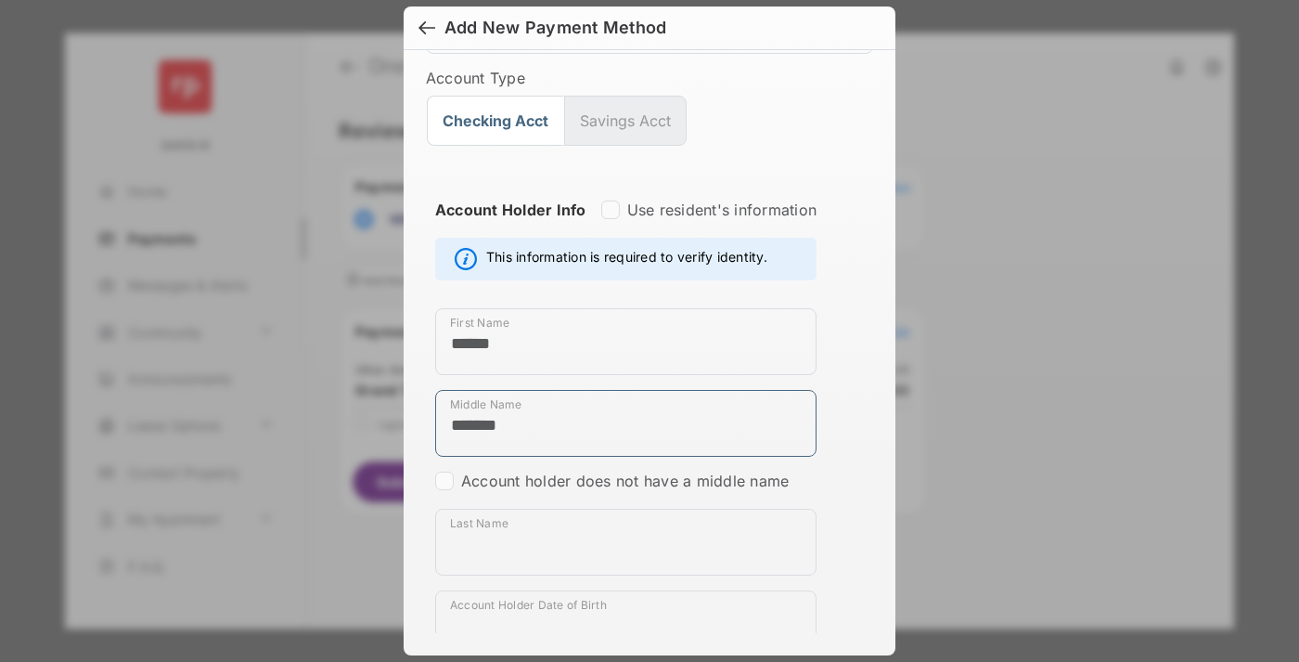 The image size is (1299, 662). I want to click on label: Account holder does not have a middle name, so click(624, 481).